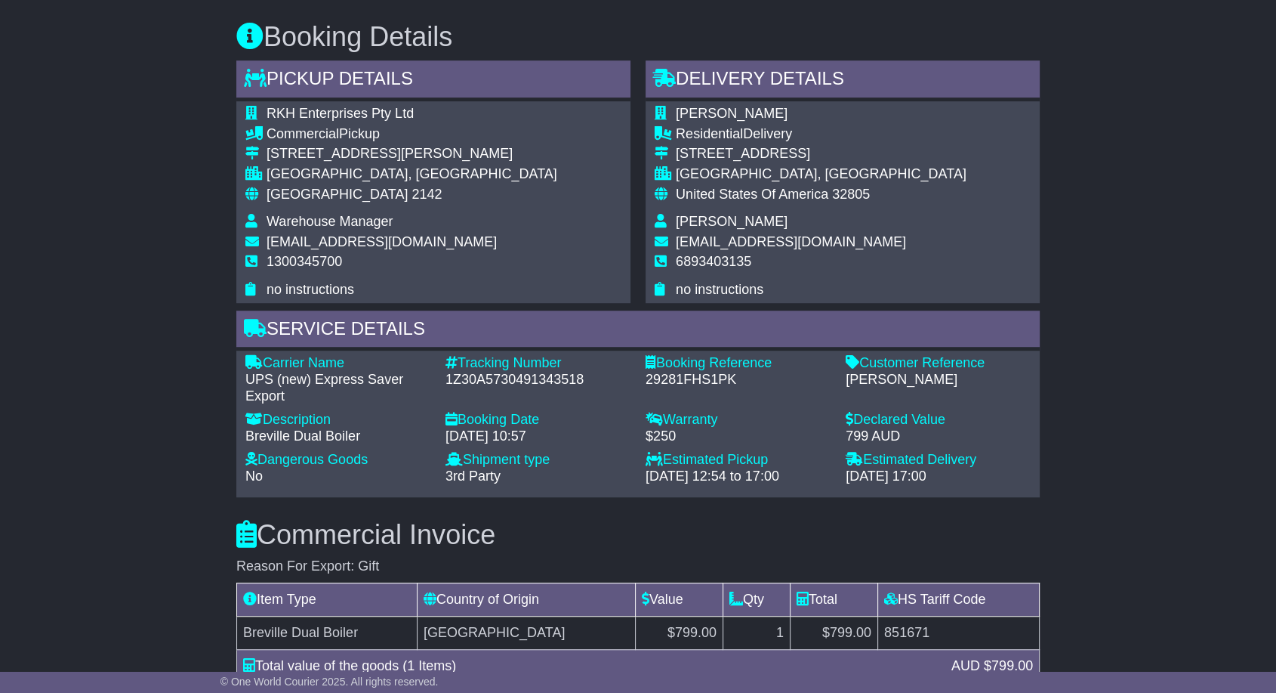 The width and height of the screenshot is (1276, 693). What do you see at coordinates (938, 437) in the screenshot?
I see `div: 799 AUD` at bounding box center [938, 437].